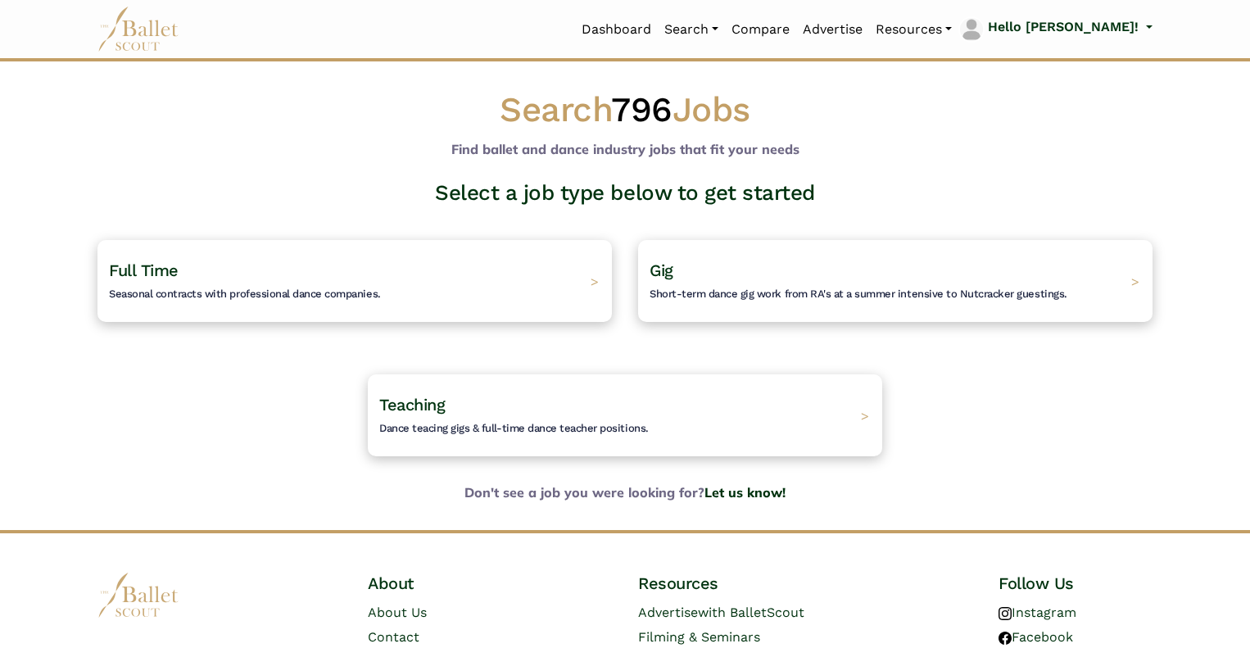 The image size is (1250, 648). Describe the element at coordinates (760, 29) in the screenshot. I see `a: Compare` at that location.